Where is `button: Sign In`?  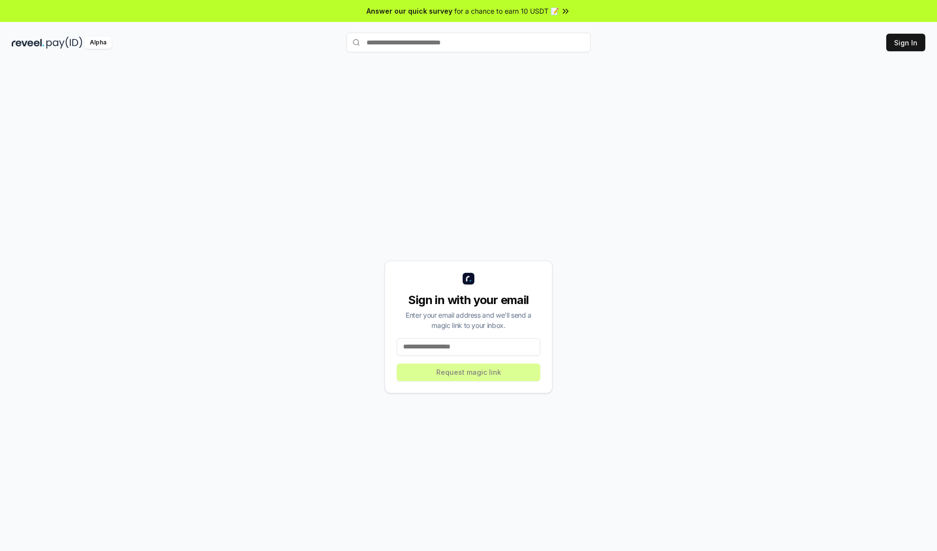
button: Sign In is located at coordinates (906, 42).